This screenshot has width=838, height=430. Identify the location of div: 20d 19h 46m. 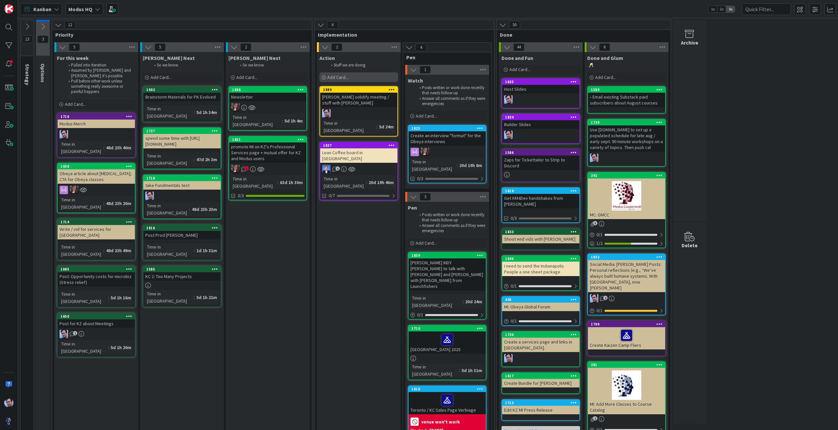
(381, 182).